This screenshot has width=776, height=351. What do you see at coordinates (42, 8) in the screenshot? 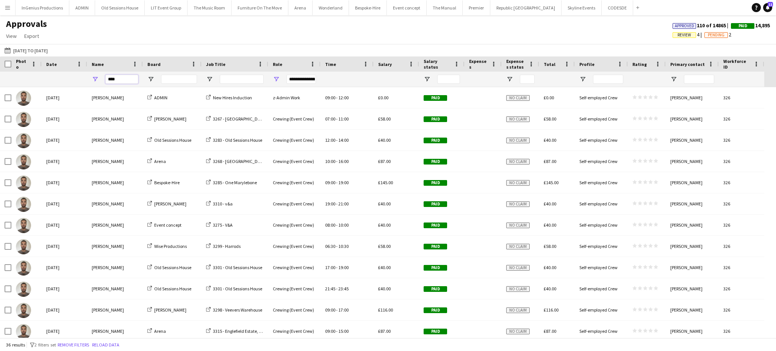
I see `button: InGenius Productions` at bounding box center [42, 8].